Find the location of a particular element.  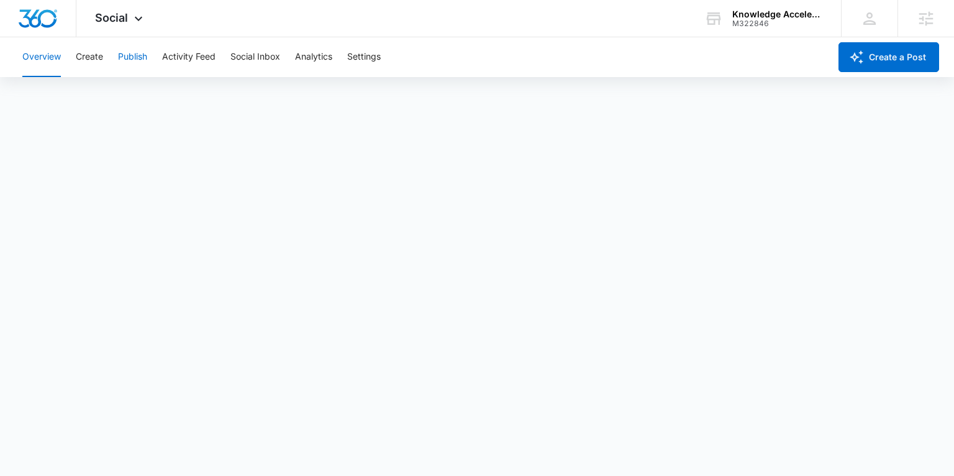

button: Create is located at coordinates (89, 57).